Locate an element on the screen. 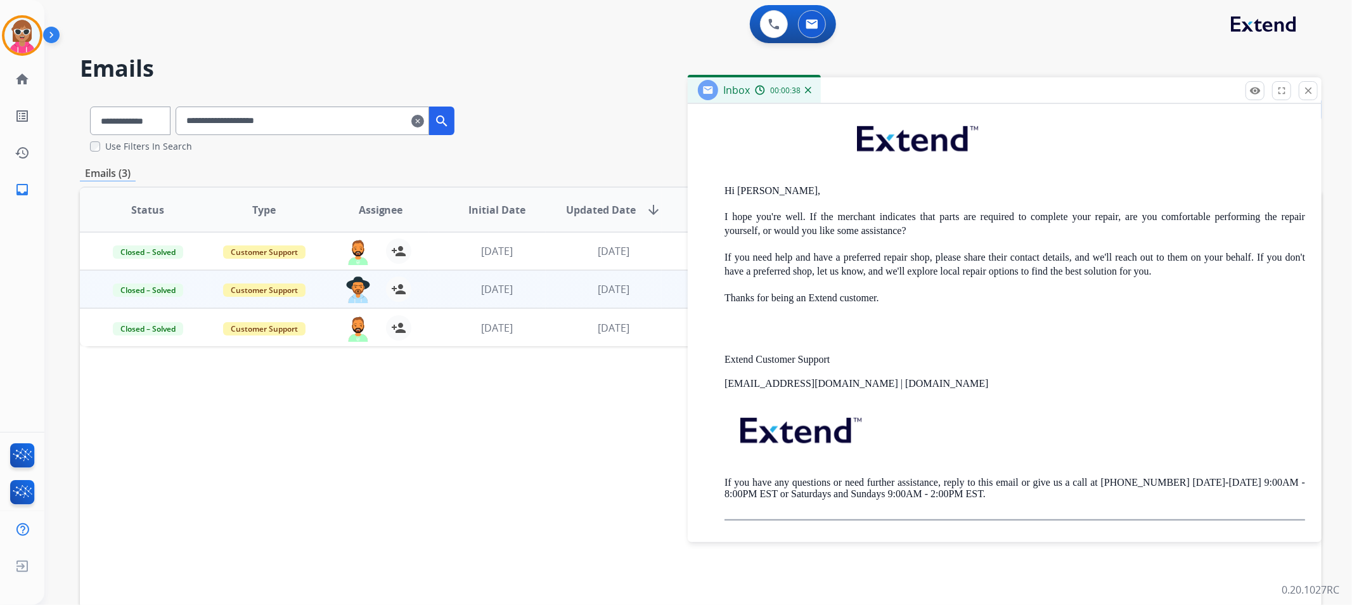 This screenshot has width=1352, height=605. mat-icon: close is located at coordinates (1308, 91).